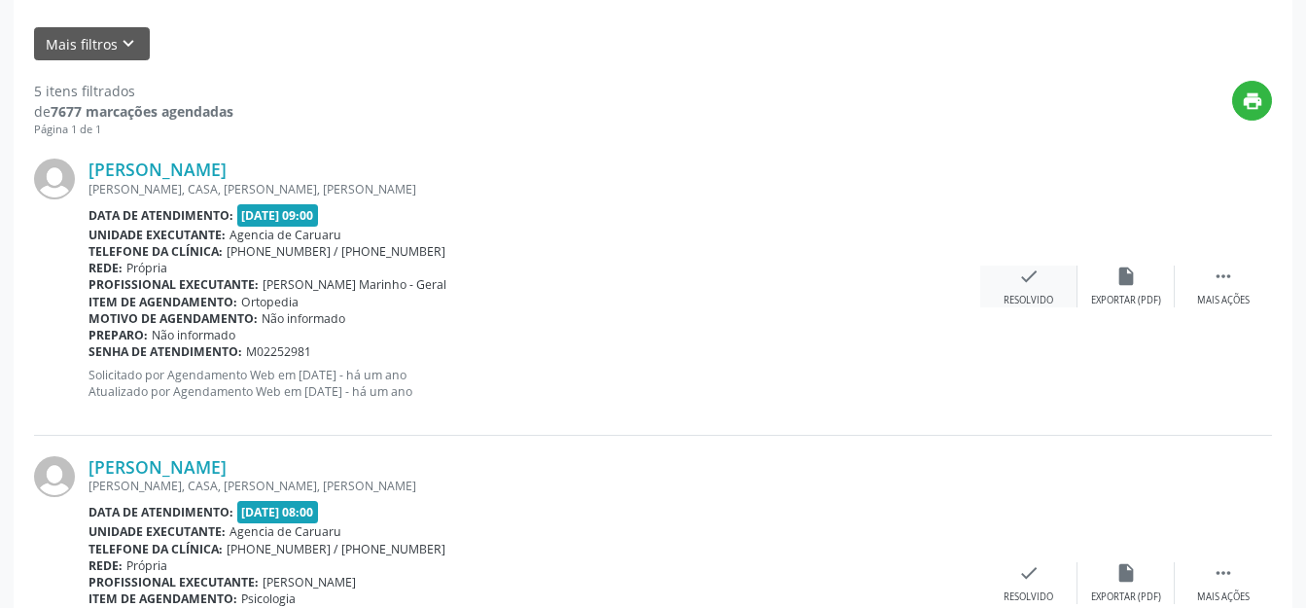  Describe the element at coordinates (173, 318) in the screenshot. I see `b: Motivo de agendamento:` at that location.